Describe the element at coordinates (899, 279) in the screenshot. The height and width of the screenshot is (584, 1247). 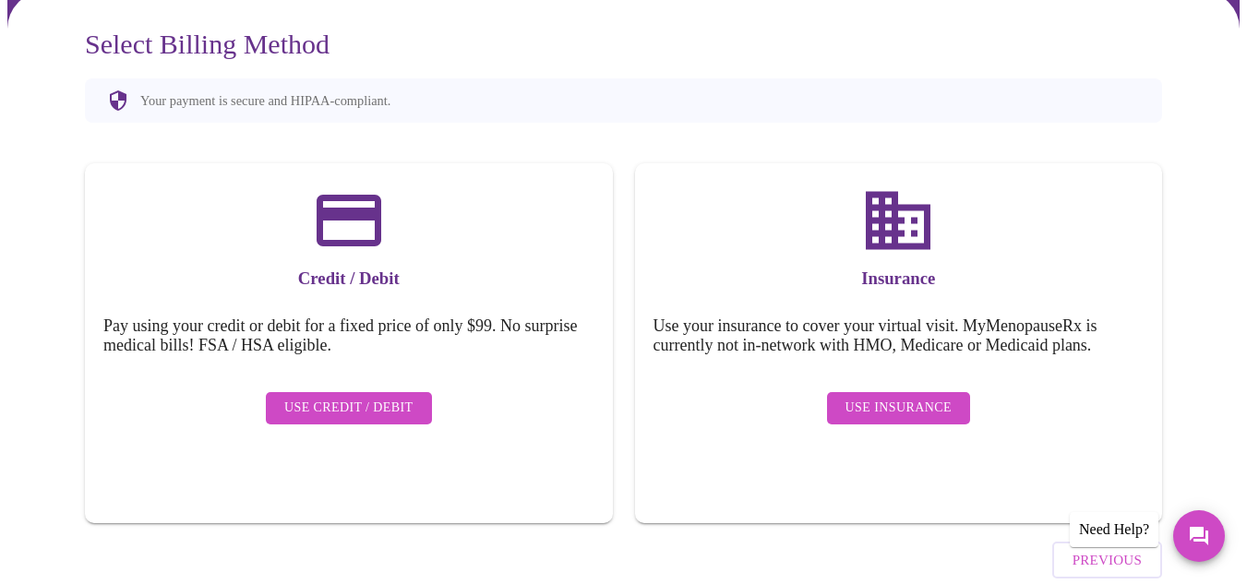
I see `h3: Insurance` at that location.